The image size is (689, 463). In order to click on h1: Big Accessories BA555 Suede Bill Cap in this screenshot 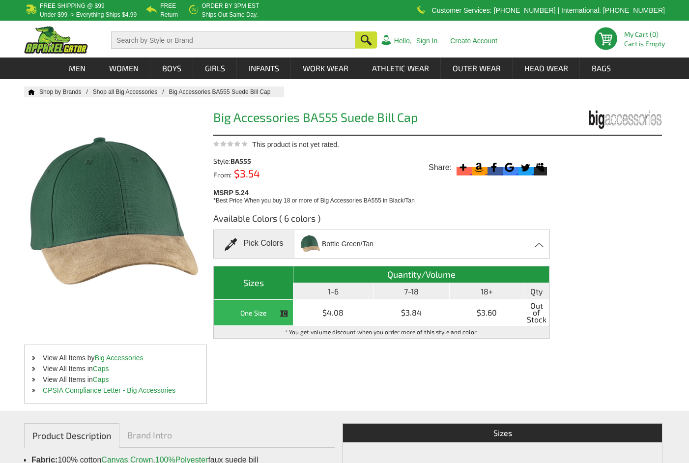, I will do `click(381, 118)`.